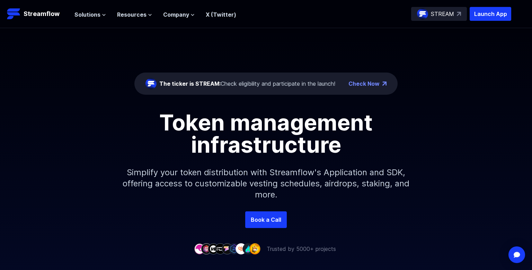 Image resolution: width=532 pixels, height=270 pixels. I want to click on button: Launch App, so click(491, 14).